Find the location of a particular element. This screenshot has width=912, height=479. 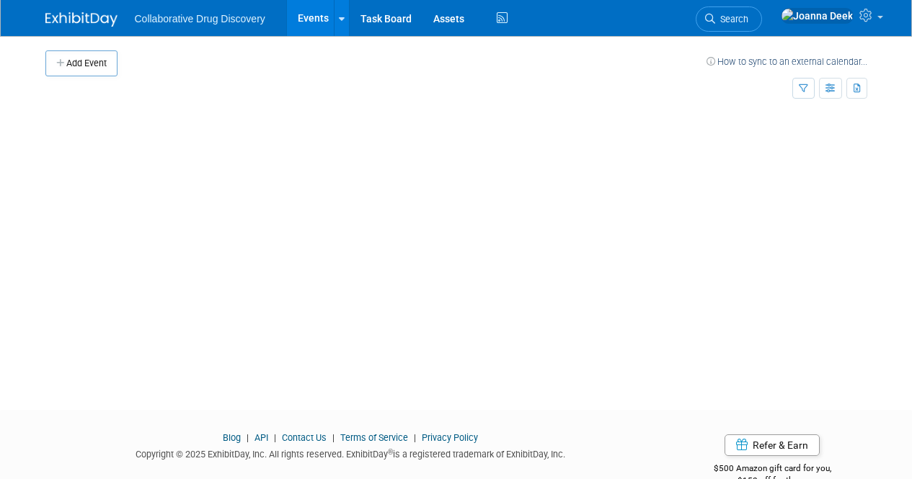

a: Privacy Policy is located at coordinates (450, 437).